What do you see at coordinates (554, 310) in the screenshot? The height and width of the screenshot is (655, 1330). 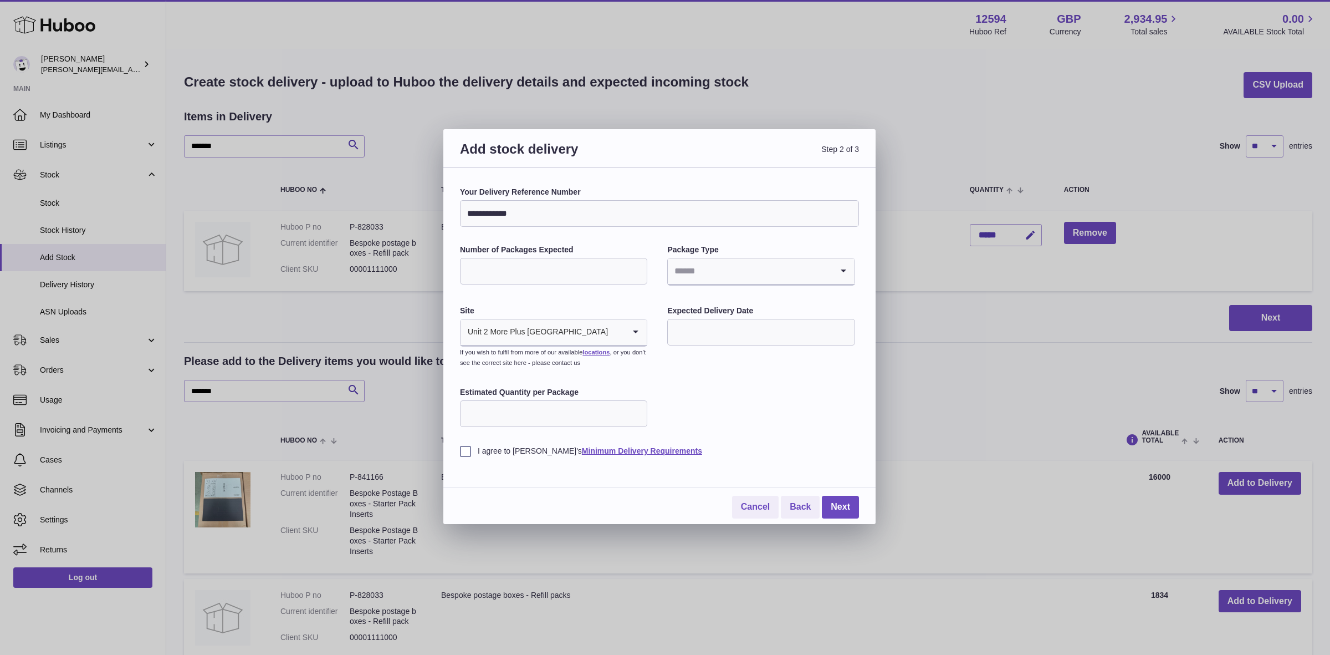 I see `label: Site` at bounding box center [554, 310].